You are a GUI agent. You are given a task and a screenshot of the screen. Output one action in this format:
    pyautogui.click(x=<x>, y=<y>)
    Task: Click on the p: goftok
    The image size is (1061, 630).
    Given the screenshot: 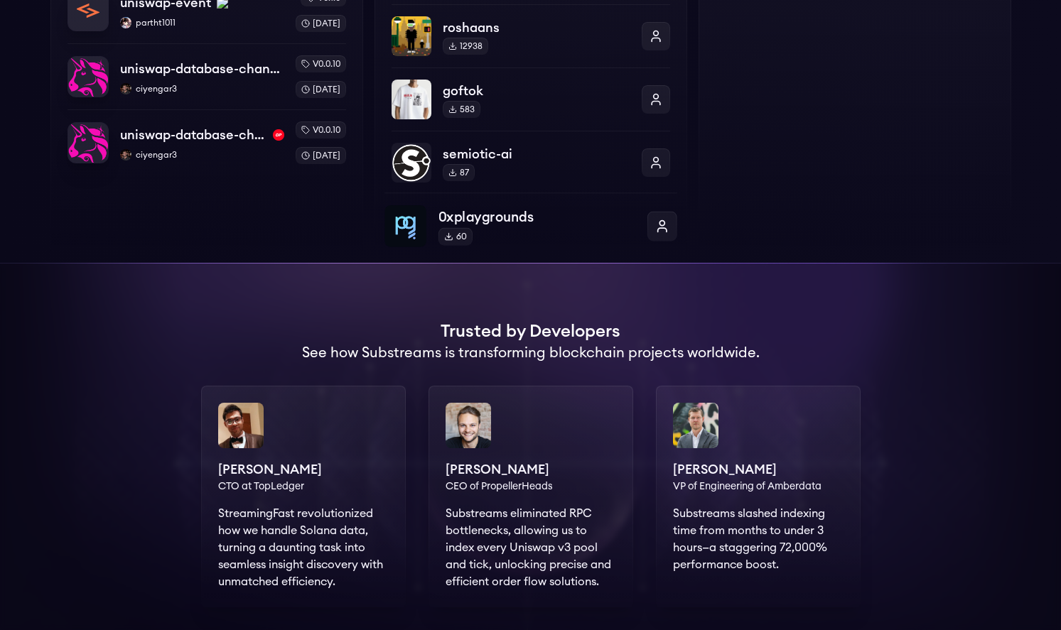 What is the action you would take?
    pyautogui.click(x=537, y=91)
    